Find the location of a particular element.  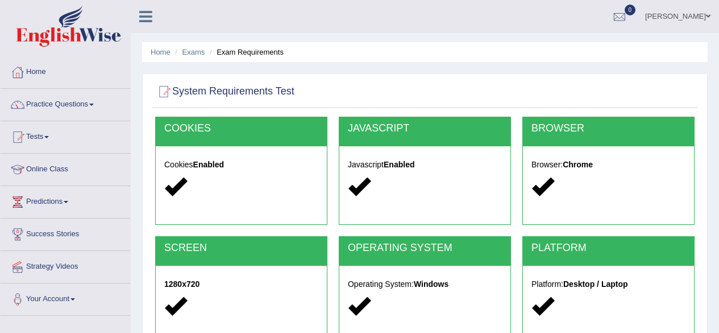

h5: Platform: is located at coordinates (608, 284).